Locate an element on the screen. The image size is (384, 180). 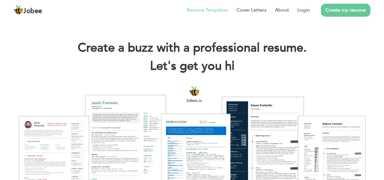
span: get you hi is located at coordinates (207, 66).